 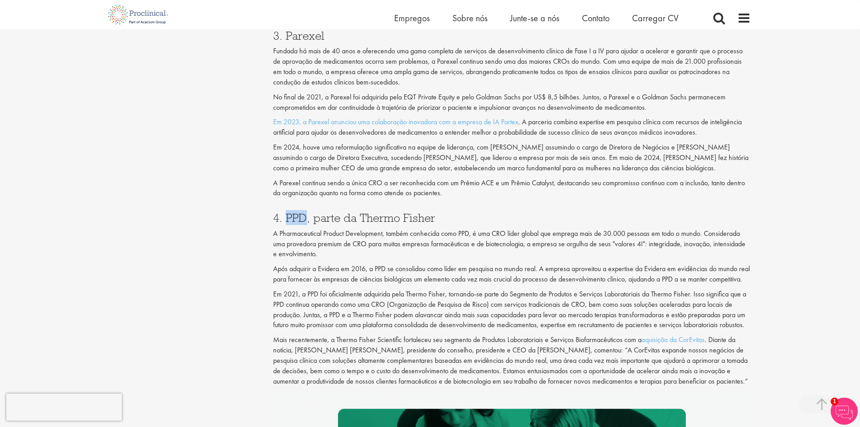 What do you see at coordinates (470, 18) in the screenshot?
I see `a: Sobre nós` at bounding box center [470, 18].